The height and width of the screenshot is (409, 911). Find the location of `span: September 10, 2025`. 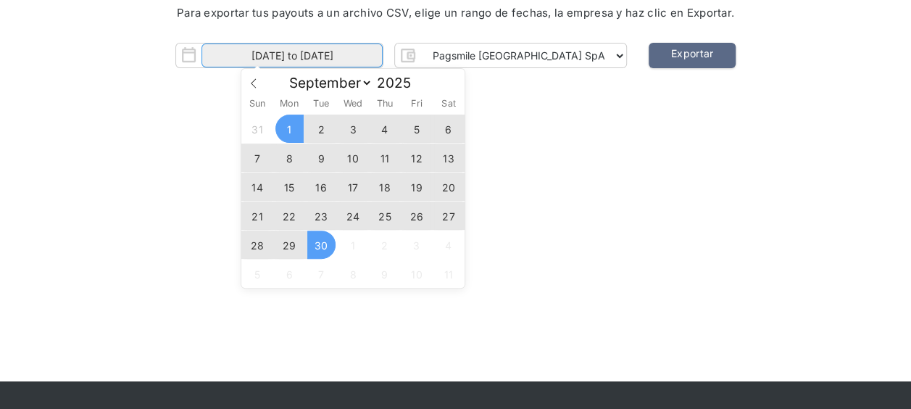

span: September 10, 2025 is located at coordinates (353, 157).